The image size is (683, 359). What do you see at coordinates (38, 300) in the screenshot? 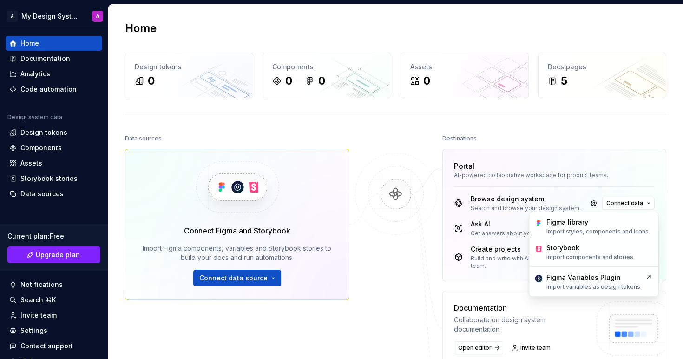
I see `div: Search ⌘K` at bounding box center [38, 300].